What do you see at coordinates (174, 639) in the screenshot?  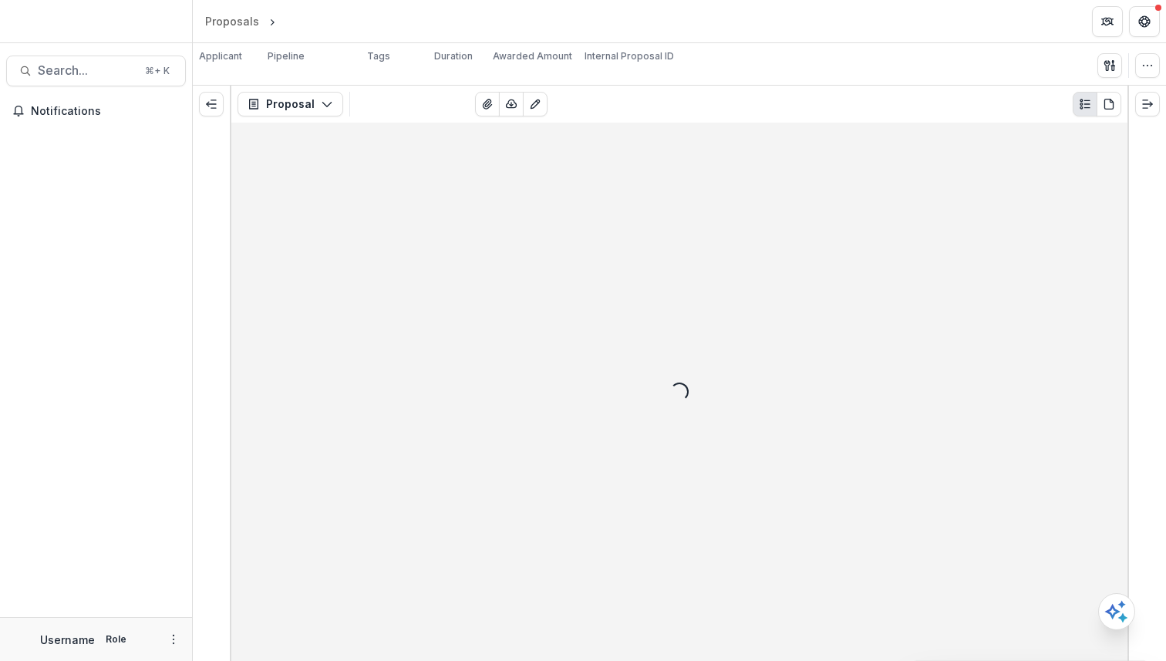 I see `button: More` at bounding box center [174, 639].